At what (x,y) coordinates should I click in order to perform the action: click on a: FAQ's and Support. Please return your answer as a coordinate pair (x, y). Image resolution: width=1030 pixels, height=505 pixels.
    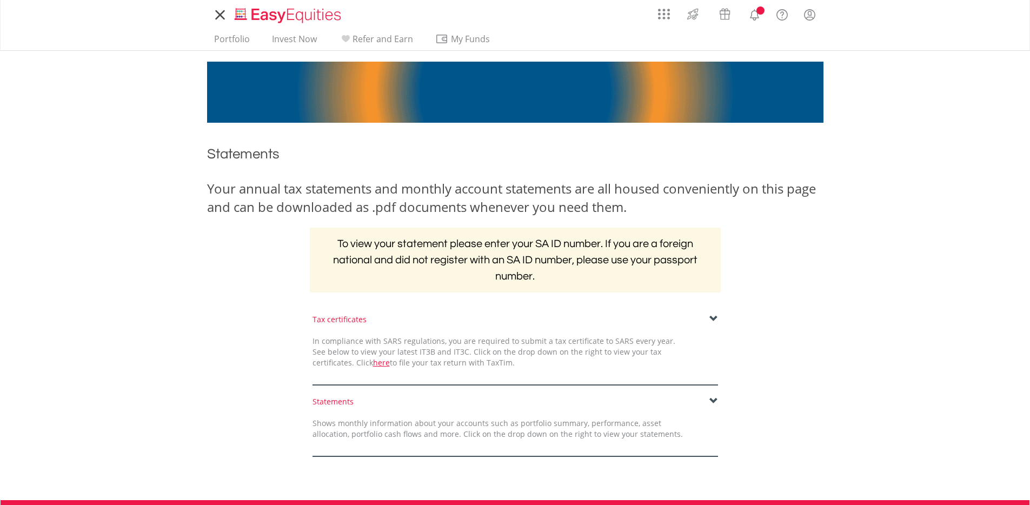
    Looking at the image, I should click on (782, 14).